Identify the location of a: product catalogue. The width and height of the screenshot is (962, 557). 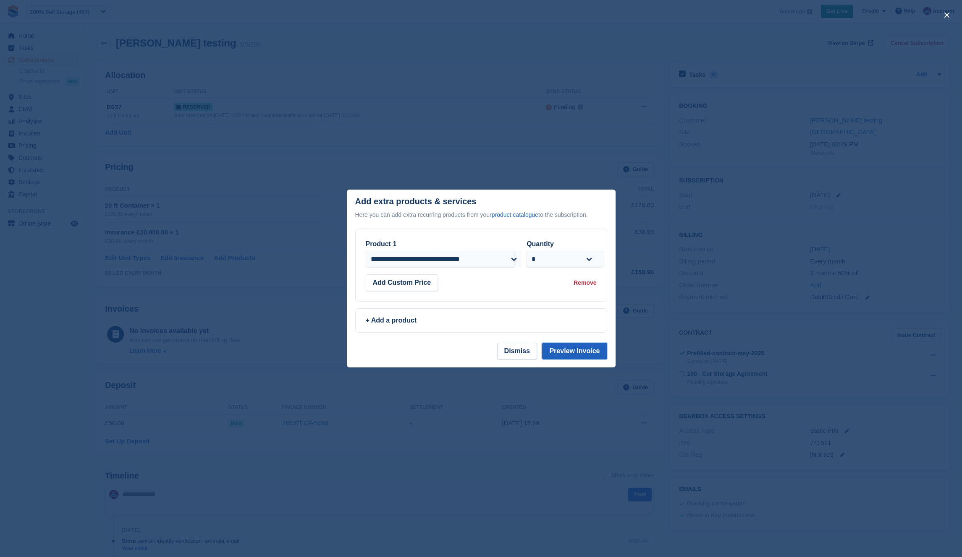
(515, 215).